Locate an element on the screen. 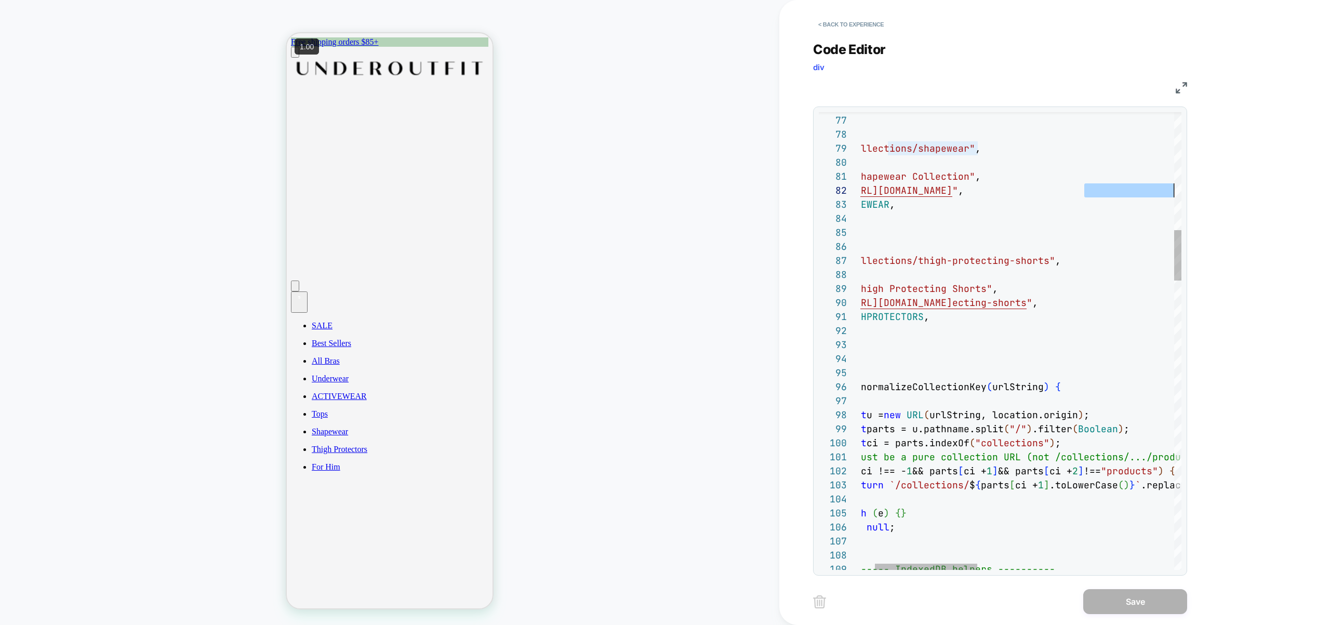  img: delete is located at coordinates (819, 601).